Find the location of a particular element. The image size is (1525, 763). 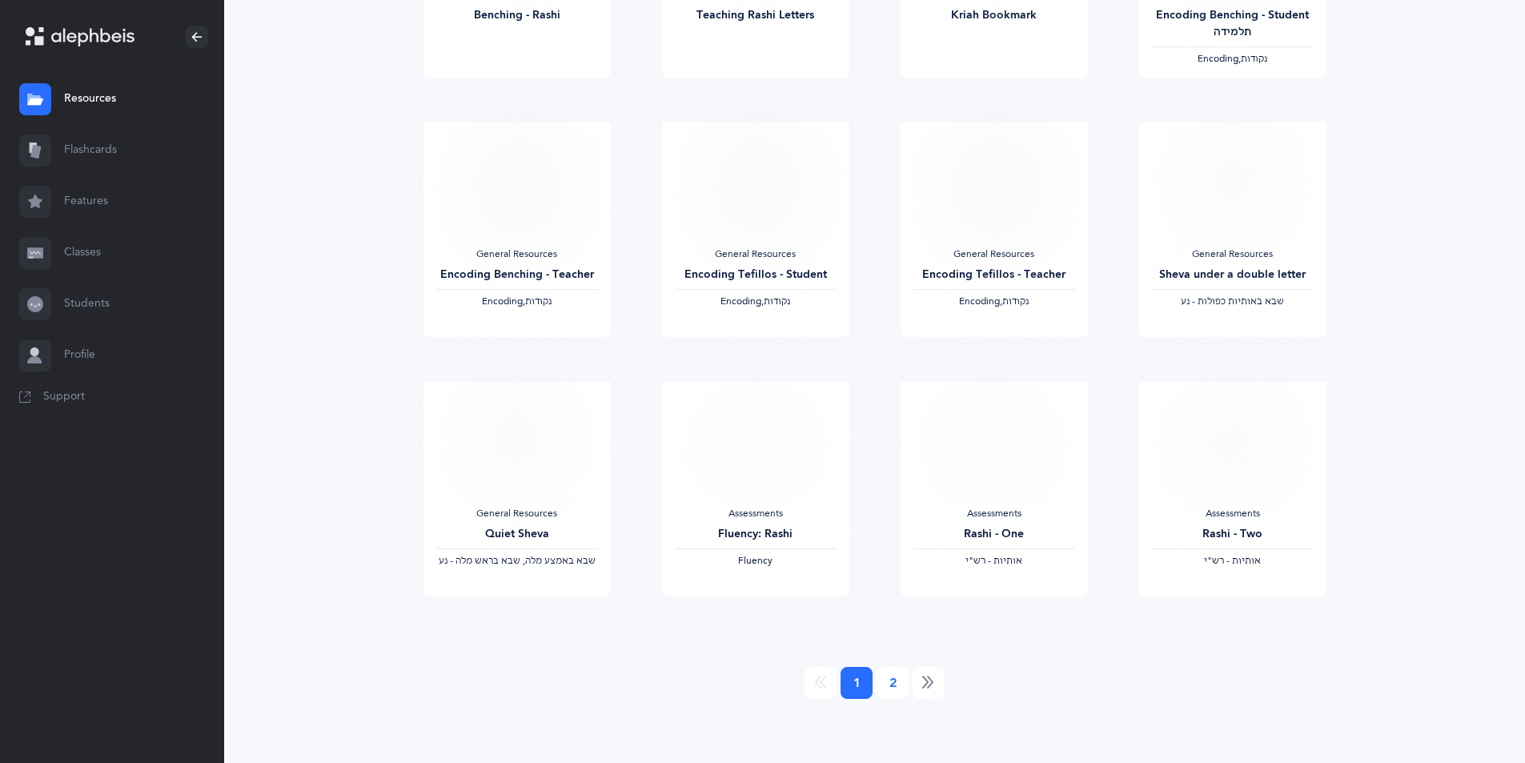

img: Test_Form_-_%D7%90%D7%95%D7%AA%D7%99%D7%95%D7%AA_-Rashi_thumbnail_1703785176.png is located at coordinates (993, 444).